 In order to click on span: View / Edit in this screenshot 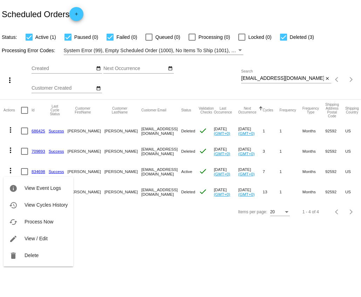, I will do `click(36, 239)`.